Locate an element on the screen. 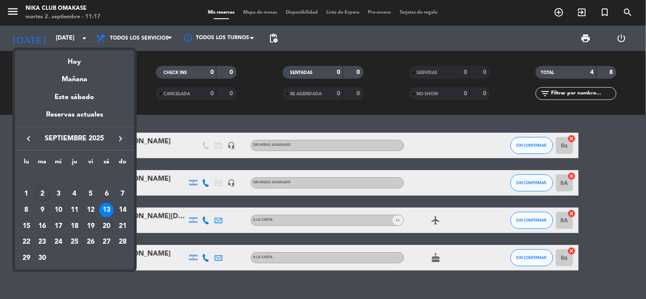  td: 23 de septiembre de 2025 is located at coordinates (43, 242).